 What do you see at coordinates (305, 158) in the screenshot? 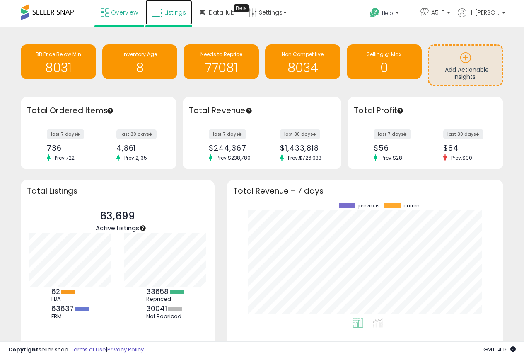
I see `span: Prev: $726,933` at bounding box center [305, 158].